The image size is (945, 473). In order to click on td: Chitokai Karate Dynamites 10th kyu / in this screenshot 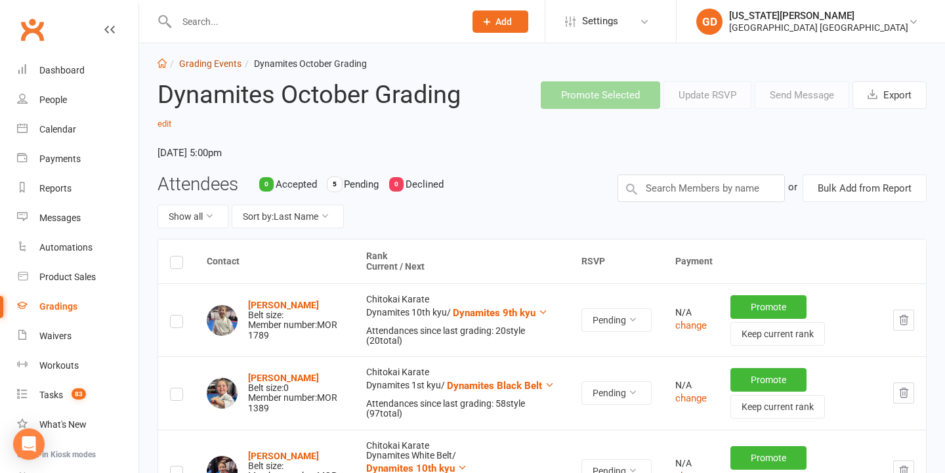, I will do `click(462, 320)`.